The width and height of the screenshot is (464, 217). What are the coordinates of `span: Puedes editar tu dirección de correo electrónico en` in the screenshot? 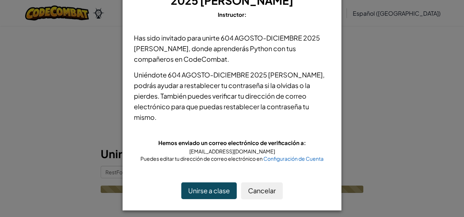 It's located at (202, 158).